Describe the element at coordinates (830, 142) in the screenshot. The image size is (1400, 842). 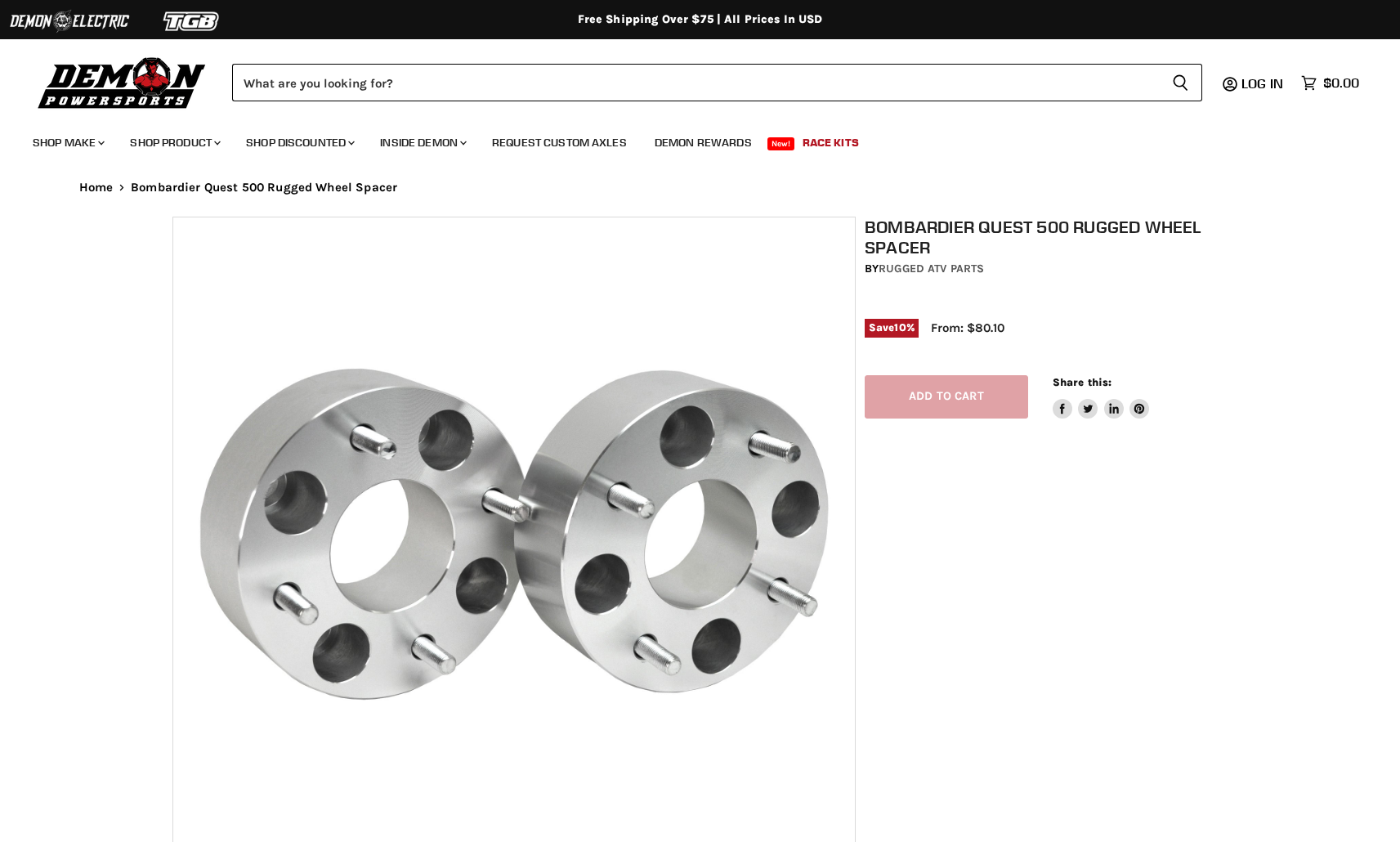
I see `a: Race Kits` at that location.